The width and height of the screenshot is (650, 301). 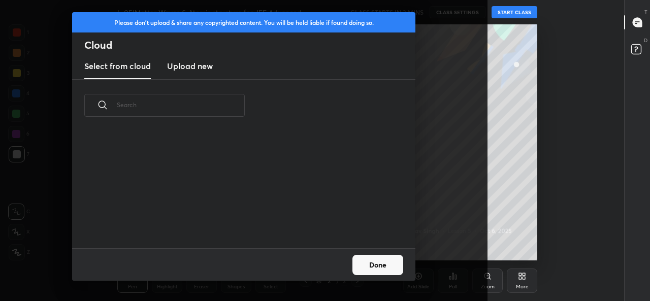 I want to click on div: Please don't upload & share any copyrighted content. You will be held liable if found doing so., so click(x=244, y=22).